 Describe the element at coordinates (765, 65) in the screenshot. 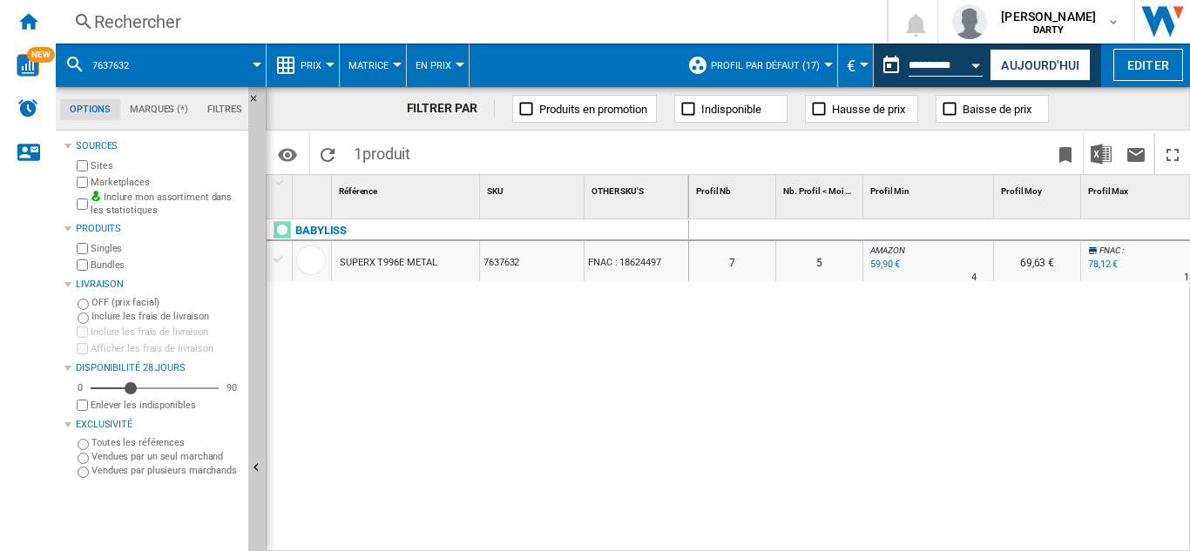

I see `span: Profil par défaut (17)` at that location.